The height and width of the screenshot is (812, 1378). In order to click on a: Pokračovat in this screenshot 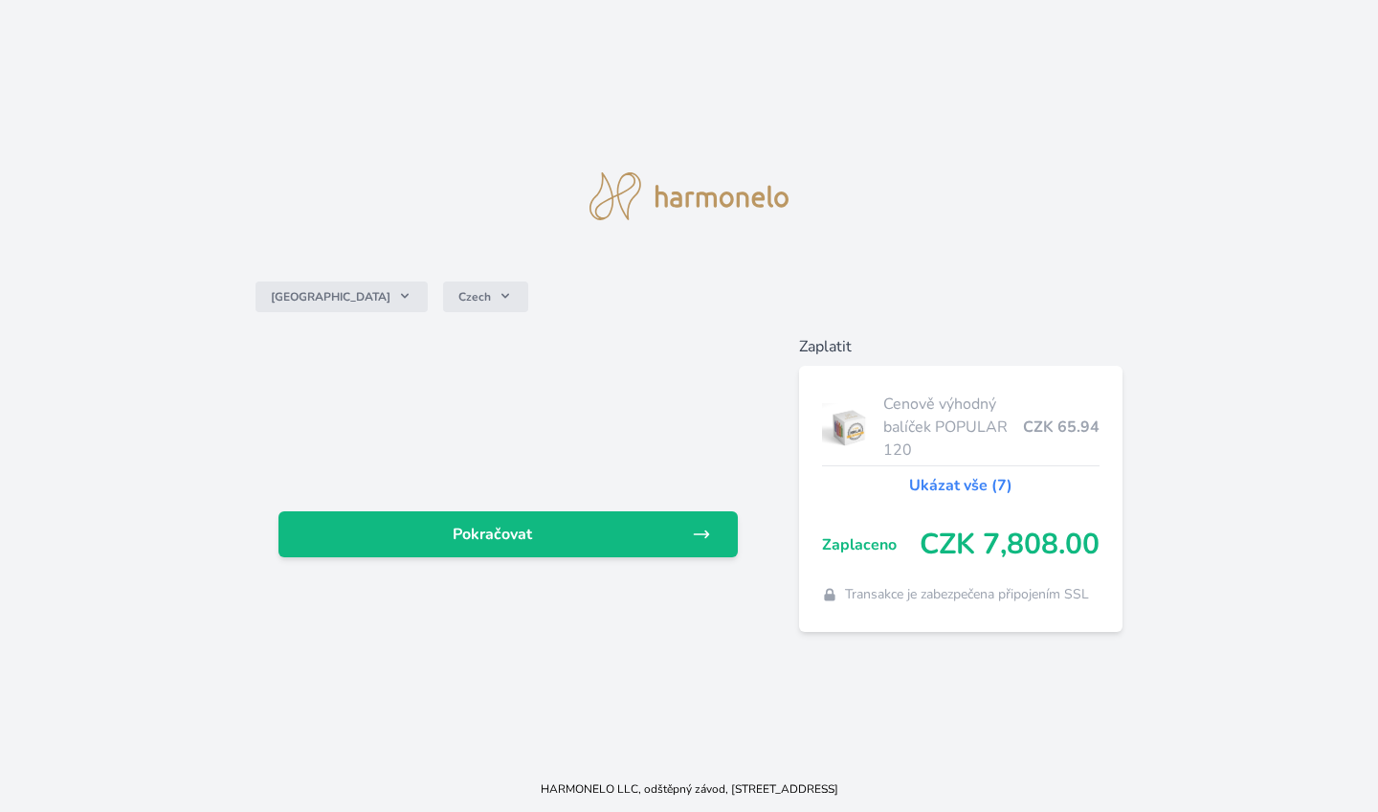, I will do `click(508, 534)`.